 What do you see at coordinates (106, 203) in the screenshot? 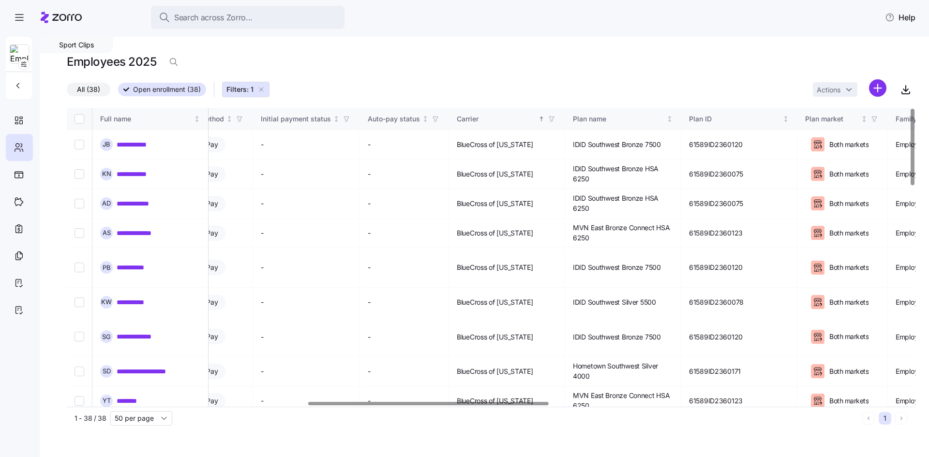
I see `span: A D` at bounding box center [106, 203].